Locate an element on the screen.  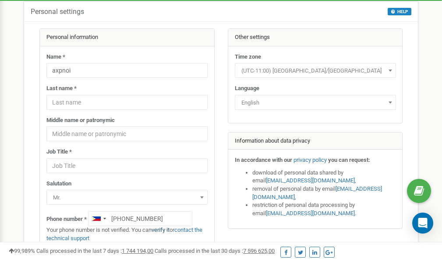
span: 99,989% is located at coordinates (22, 251).